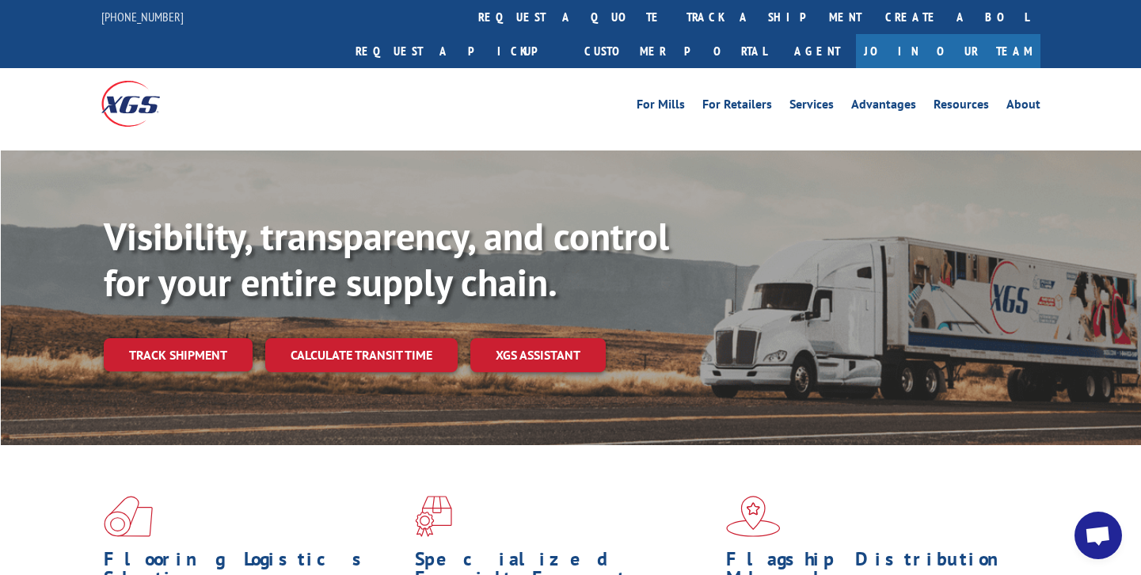  Describe the element at coordinates (1023, 107) in the screenshot. I see `a: About` at that location.